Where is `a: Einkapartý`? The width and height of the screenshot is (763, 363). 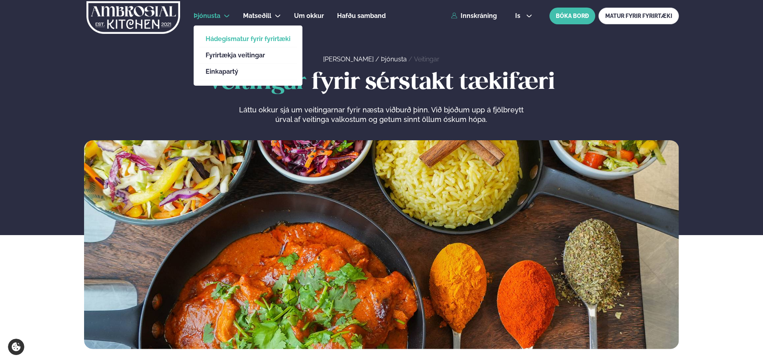 a: Einkapartý is located at coordinates (248, 72).